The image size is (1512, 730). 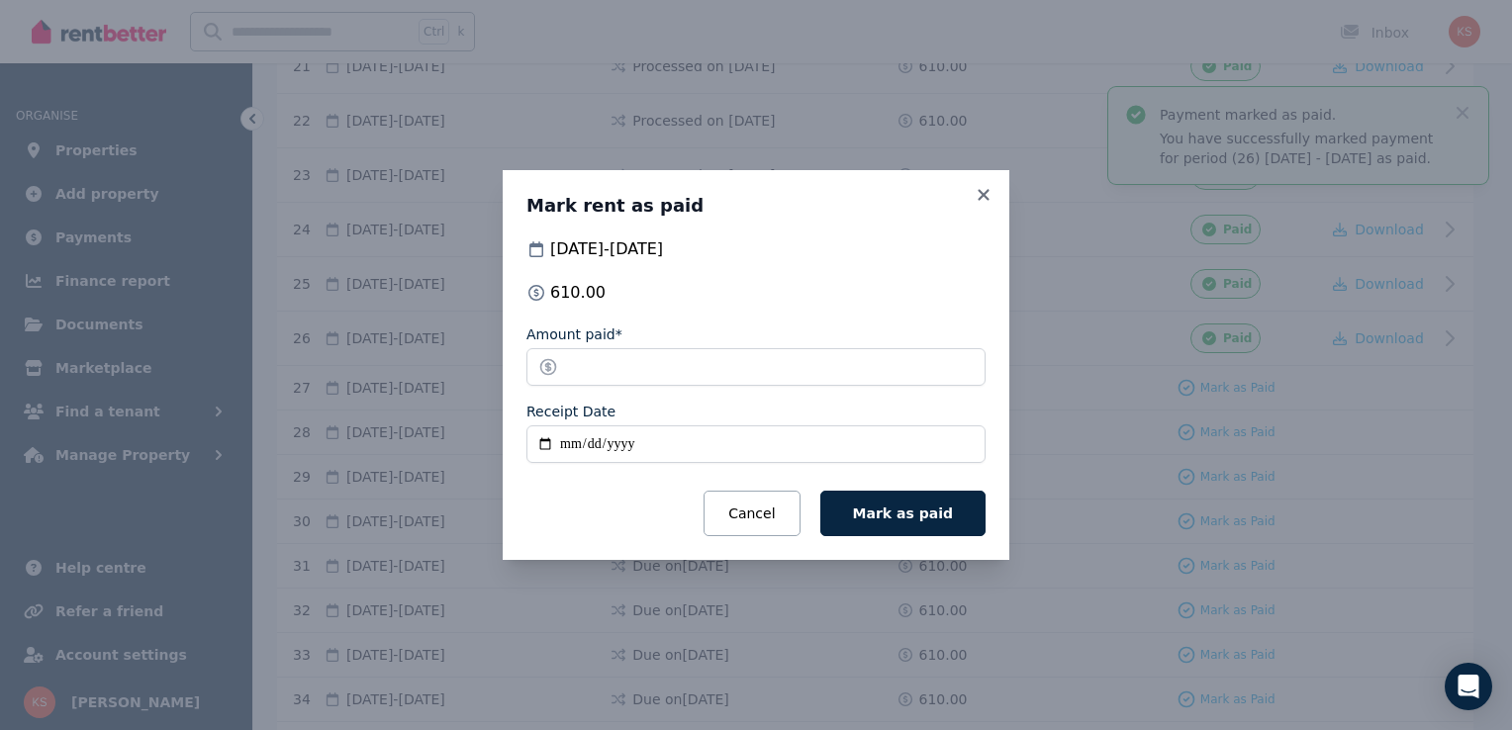 I want to click on span: 610.00, so click(x=578, y=293).